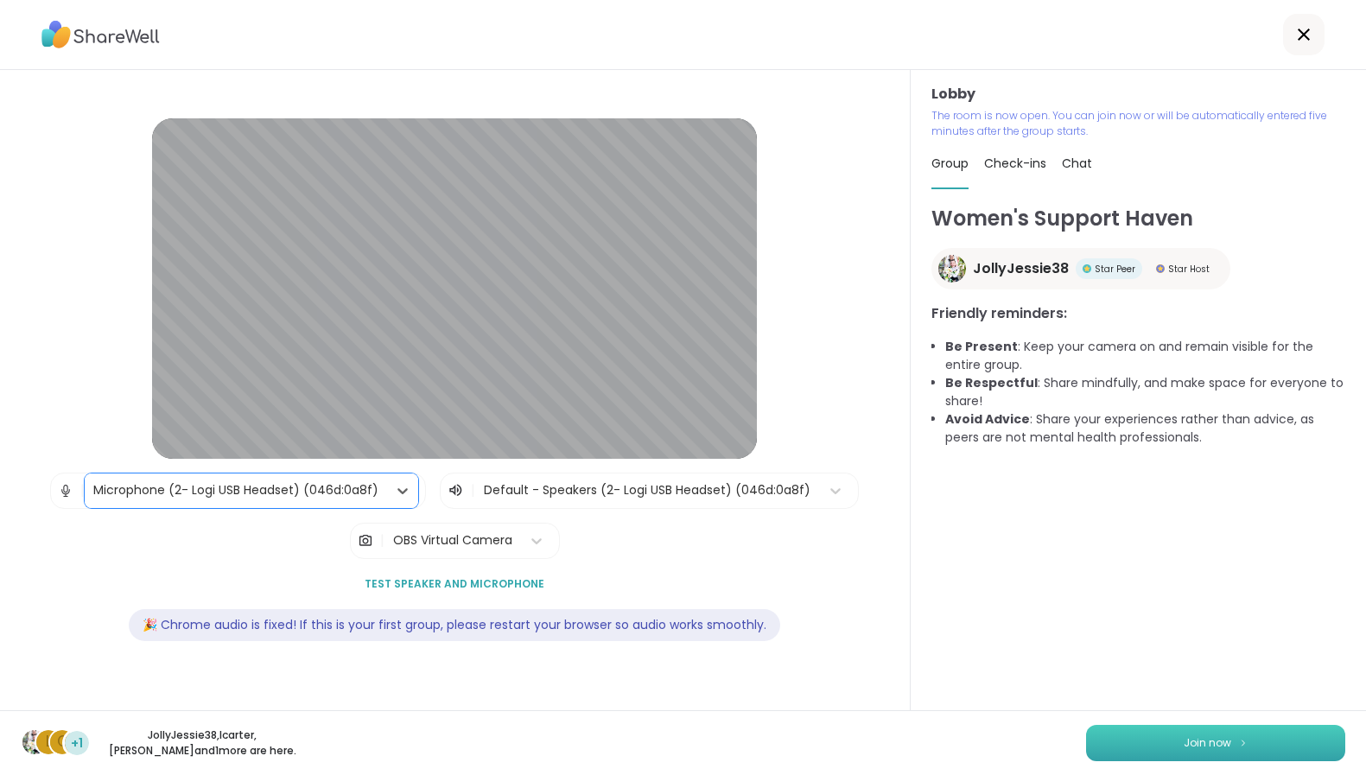 This screenshot has width=1366, height=775. I want to click on img: Microphone, so click(66, 491).